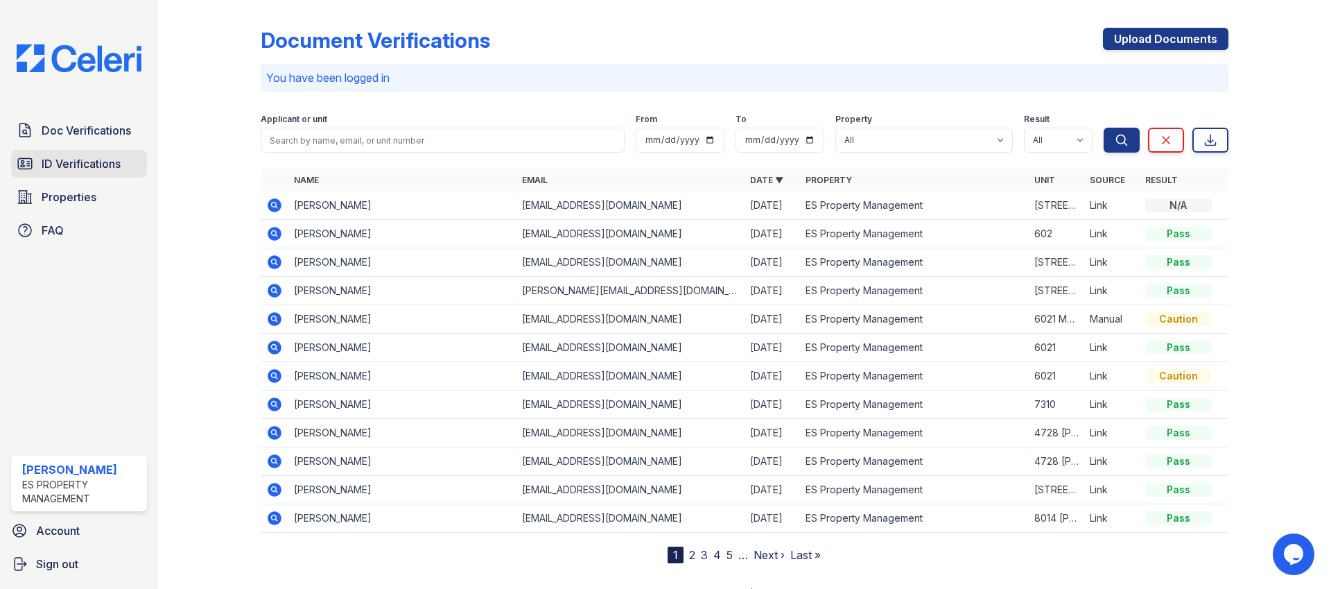  Describe the element at coordinates (375, 40) in the screenshot. I see `div: Document Verifications` at that location.